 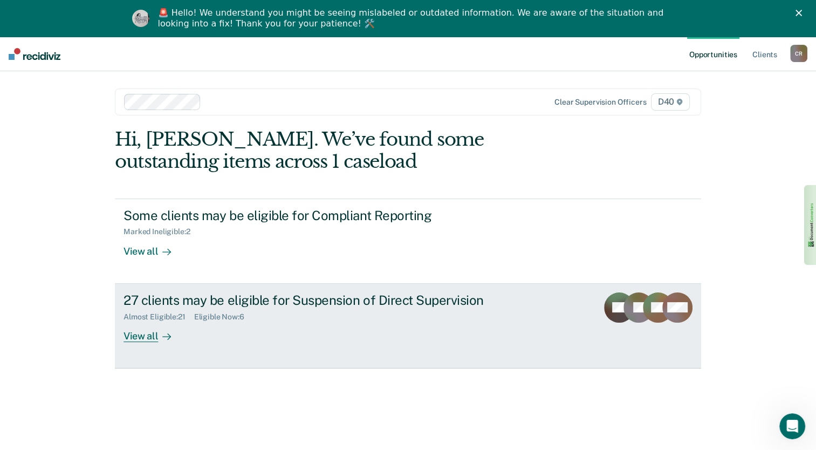 I want to click on img: Recidiviz, so click(x=35, y=54).